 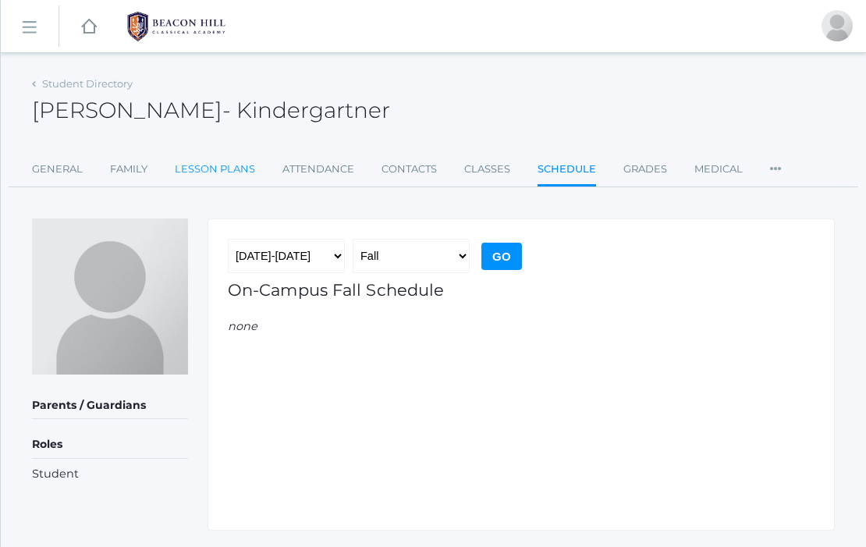 What do you see at coordinates (566, 170) in the screenshot?
I see `a: Schedule` at bounding box center [566, 170].